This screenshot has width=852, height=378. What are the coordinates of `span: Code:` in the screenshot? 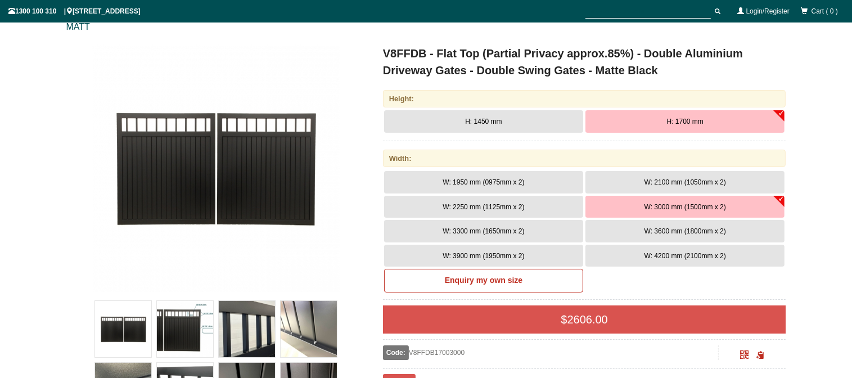 It's located at (396, 353).